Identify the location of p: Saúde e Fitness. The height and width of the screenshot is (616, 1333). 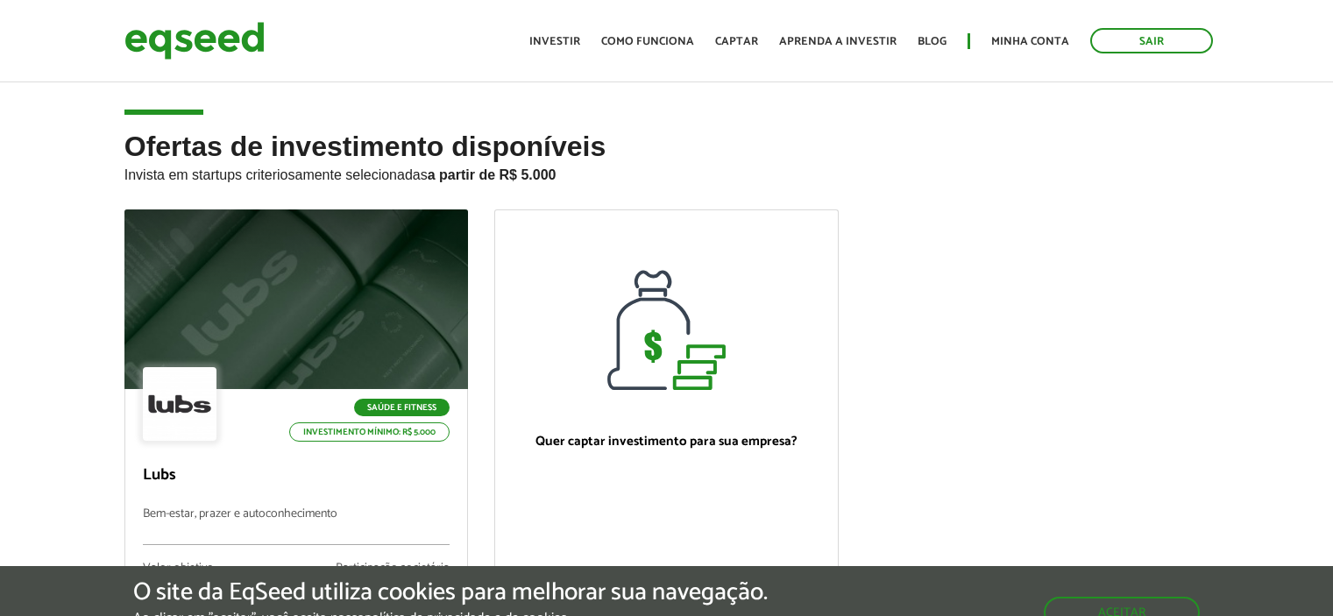
(401, 408).